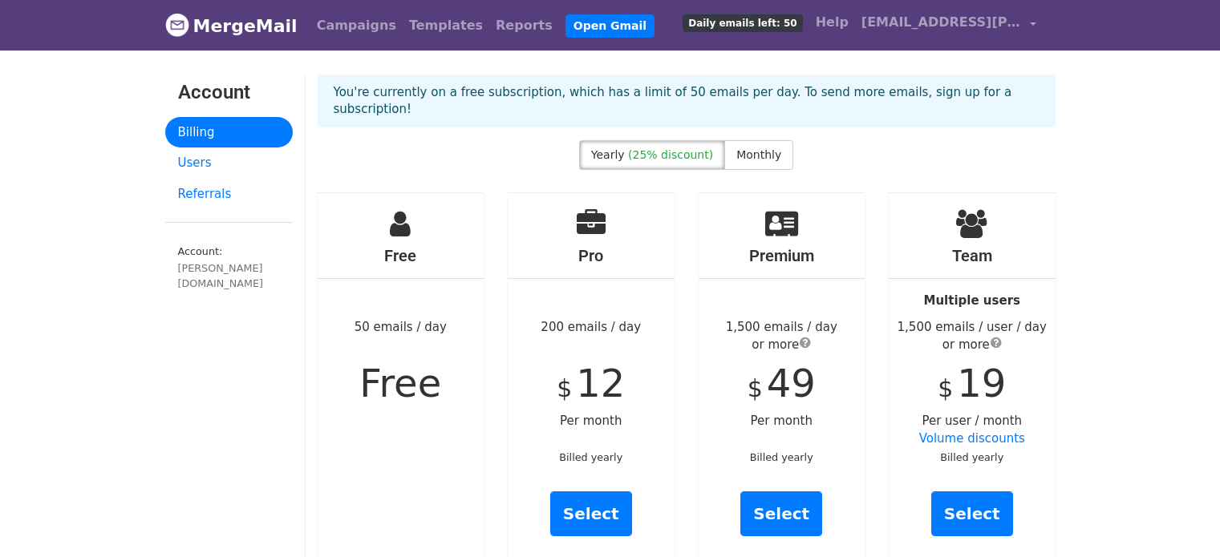  What do you see at coordinates (981, 383) in the screenshot?
I see `span: 19` at bounding box center [981, 383].